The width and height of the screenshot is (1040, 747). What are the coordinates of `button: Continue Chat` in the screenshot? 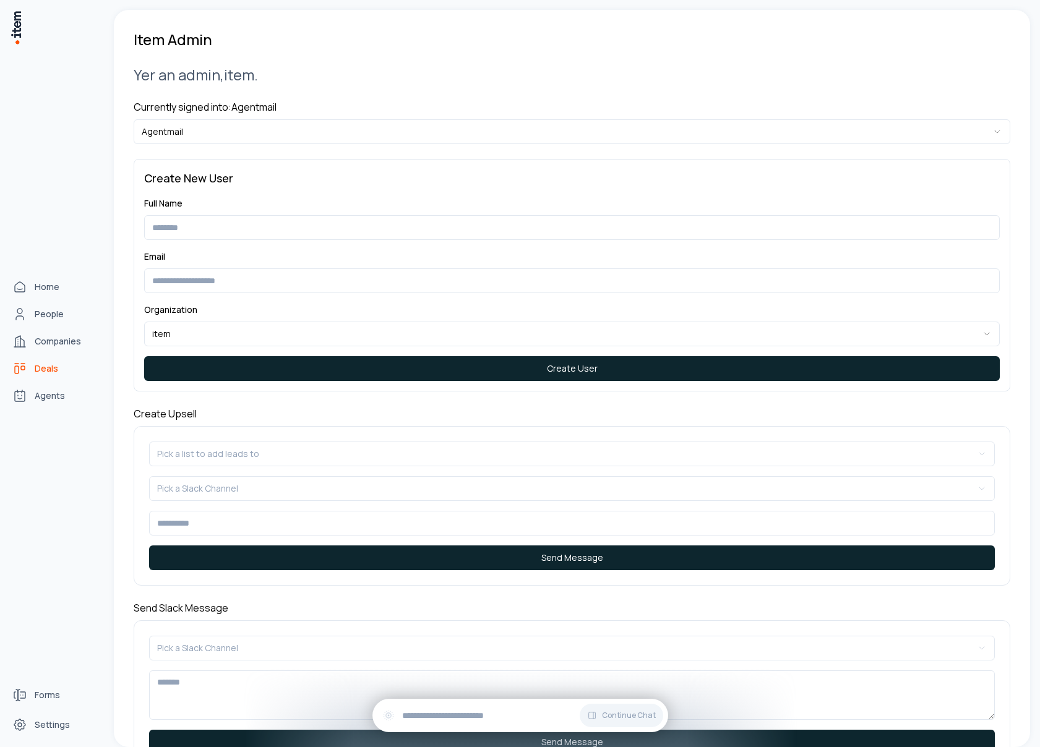 It's located at (621, 716).